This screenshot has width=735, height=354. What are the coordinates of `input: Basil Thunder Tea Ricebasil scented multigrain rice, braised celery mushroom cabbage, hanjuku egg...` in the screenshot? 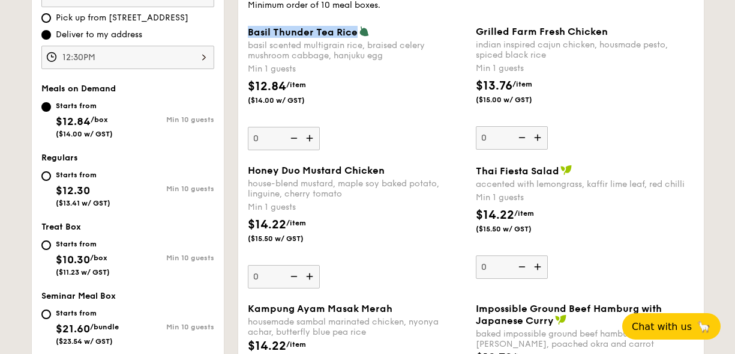 It's located at (284, 138).